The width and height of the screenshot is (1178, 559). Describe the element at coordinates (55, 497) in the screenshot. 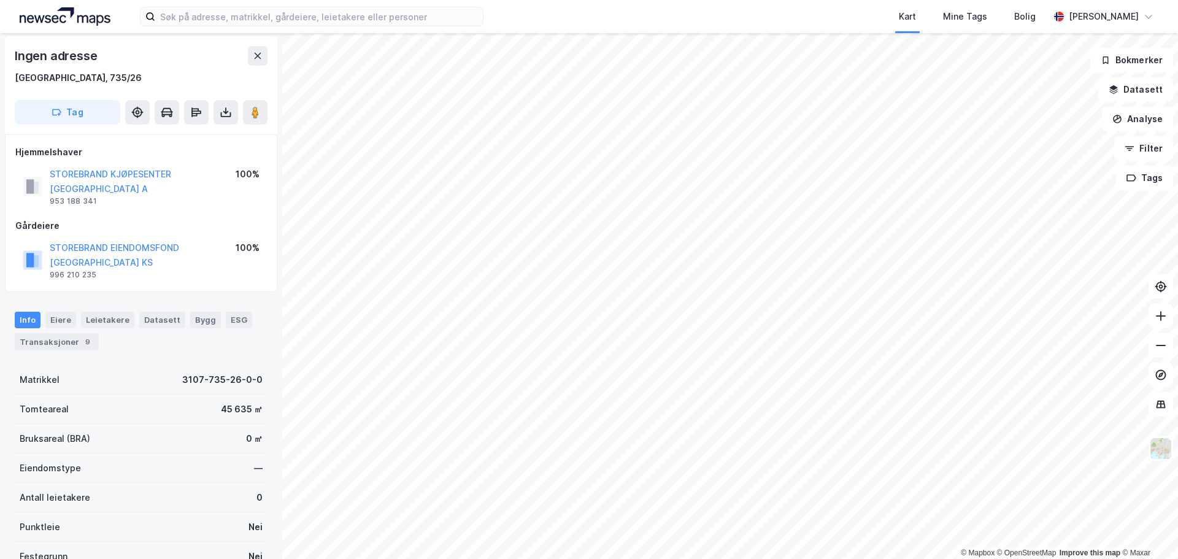

I see `div: Antall leietakere` at that location.